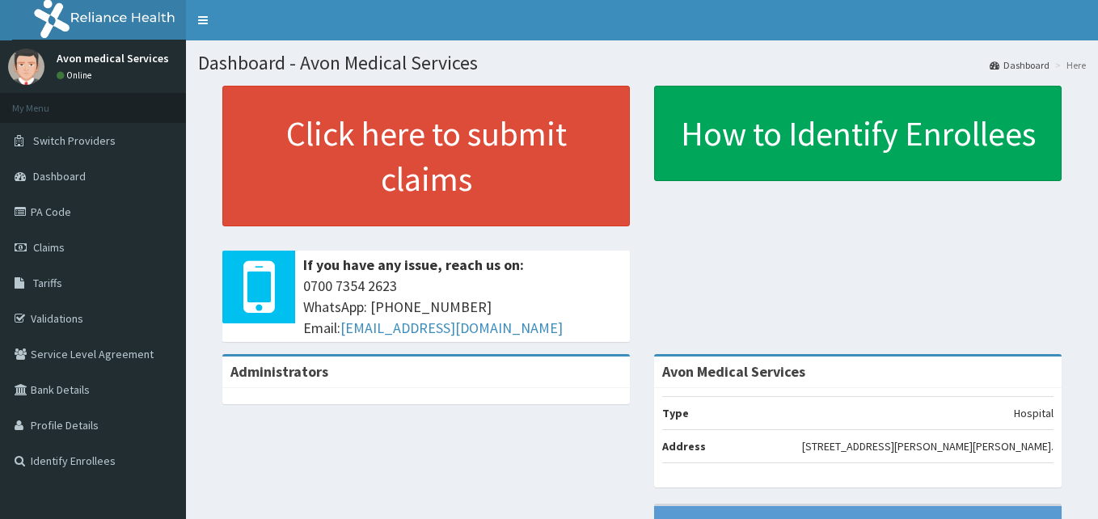 This screenshot has width=1098, height=519. Describe the element at coordinates (1034, 413) in the screenshot. I see `p: Hospital` at that location.